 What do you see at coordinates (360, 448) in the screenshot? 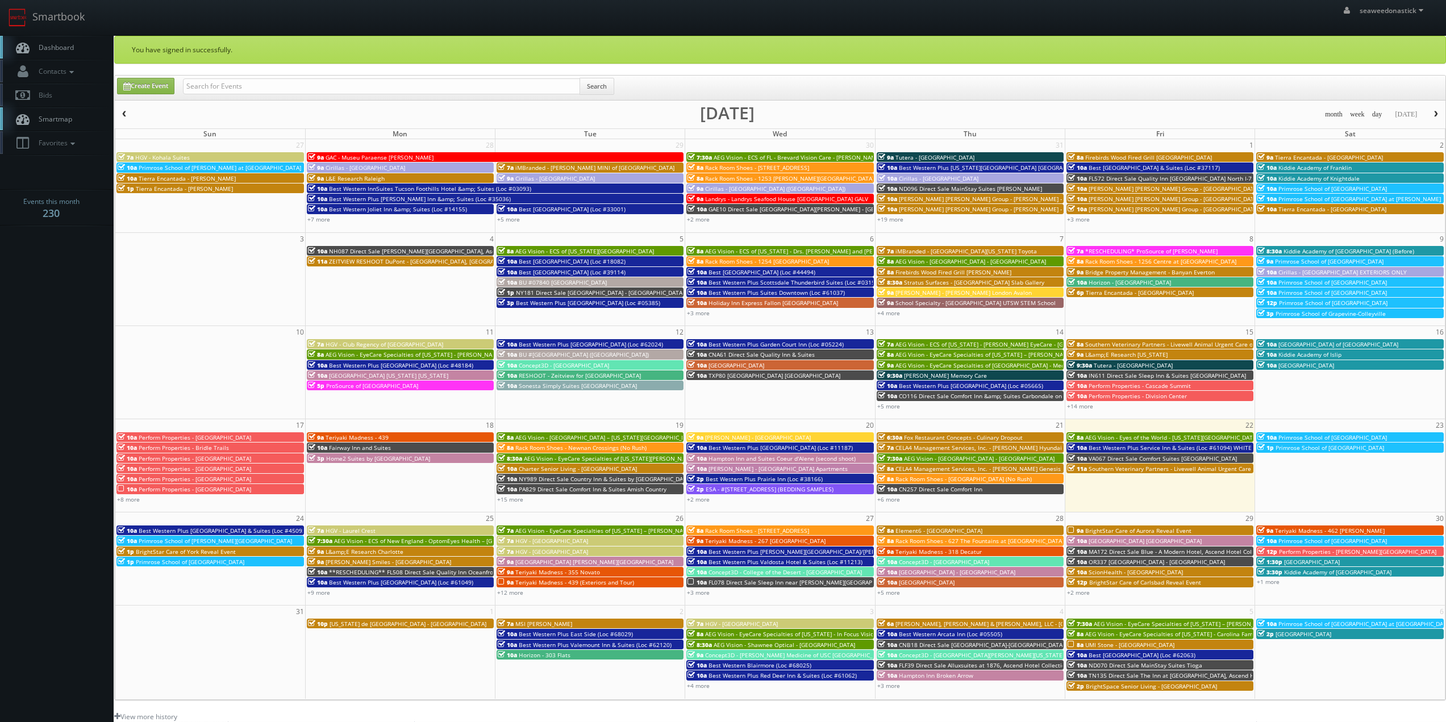
I see `span: Fairway Inn and Suites` at bounding box center [360, 448].